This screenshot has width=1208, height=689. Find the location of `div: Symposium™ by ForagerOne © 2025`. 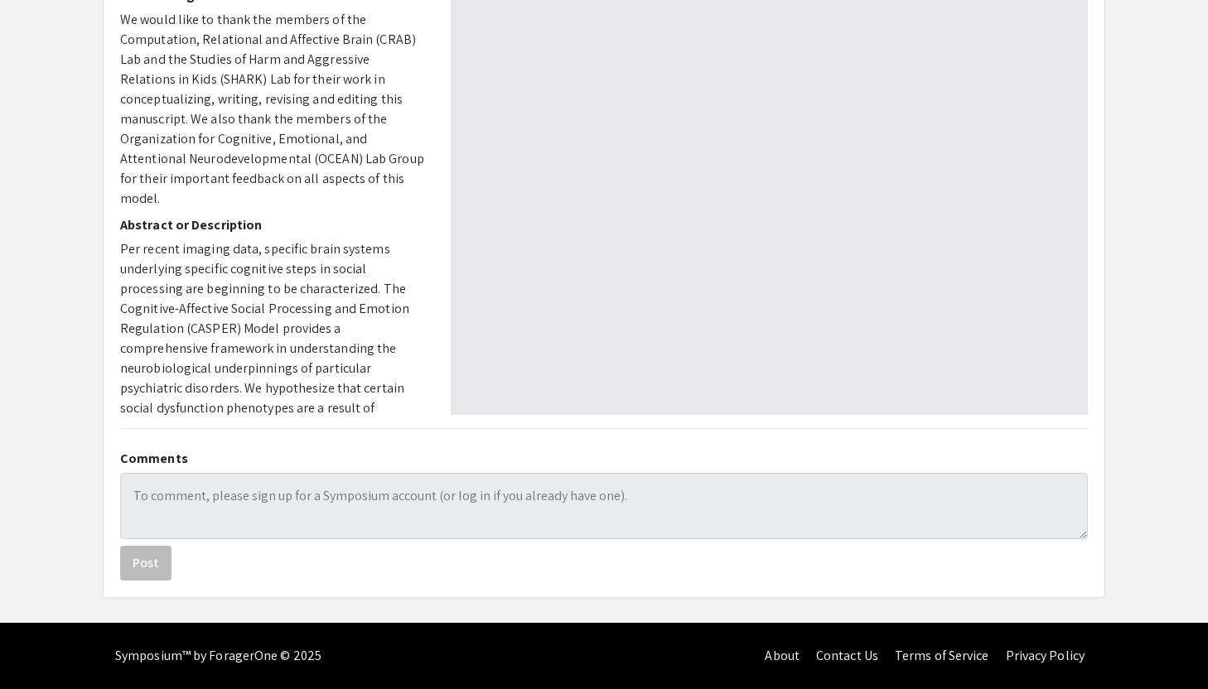

div: Symposium™ by ForagerOne © 2025 is located at coordinates (218, 656).